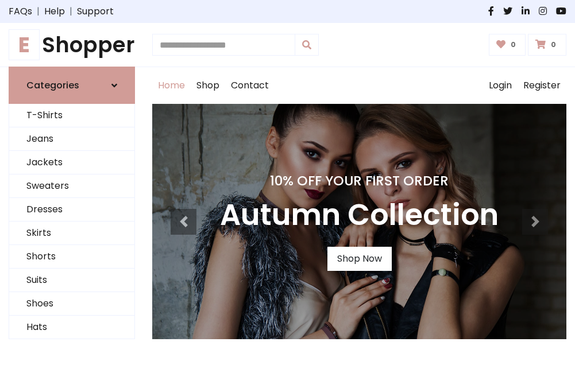 The height and width of the screenshot is (369, 575). Describe the element at coordinates (72, 45) in the screenshot. I see `a: EShopper` at that location.